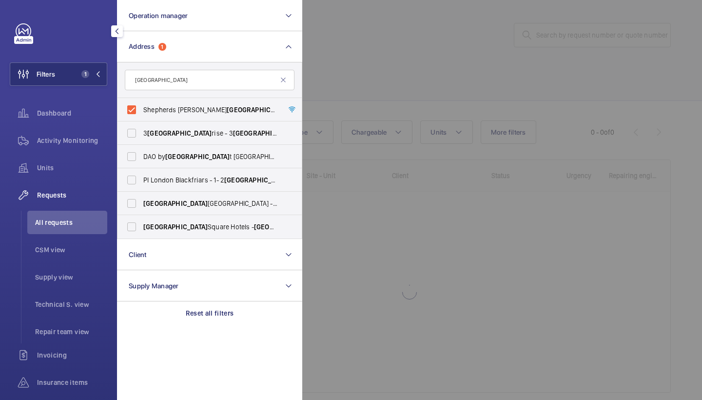  Describe the element at coordinates (71, 304) in the screenshot. I see `span: Technical S. view` at that location.